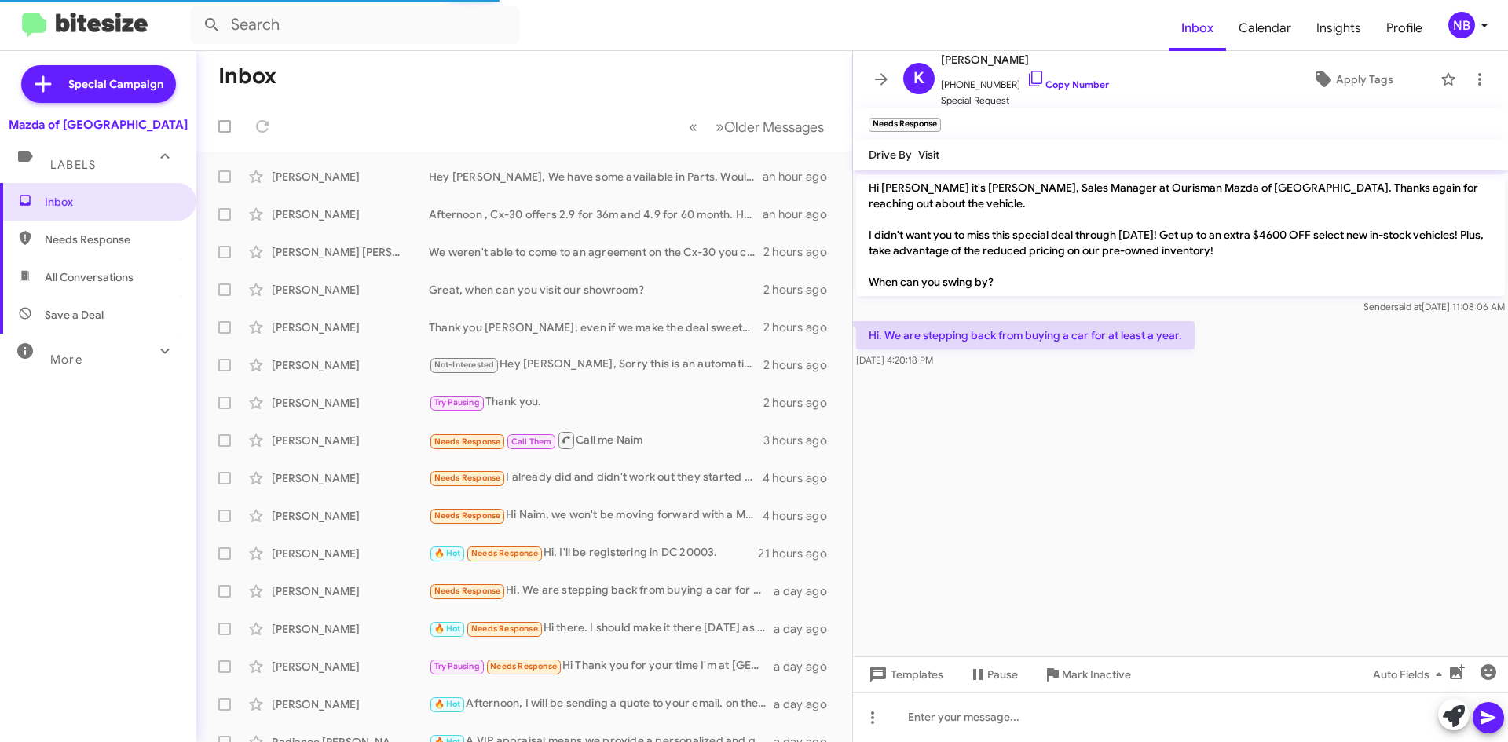  Describe the element at coordinates (693, 126) in the screenshot. I see `button: Previous` at that location.